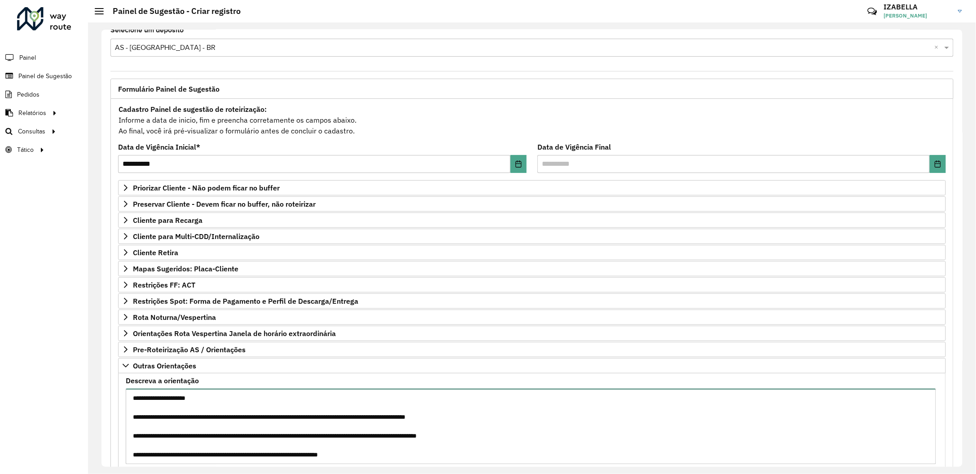 The image size is (976, 474). What do you see at coordinates (45, 76) in the screenshot?
I see `span: Painel de Sugestão` at bounding box center [45, 76].